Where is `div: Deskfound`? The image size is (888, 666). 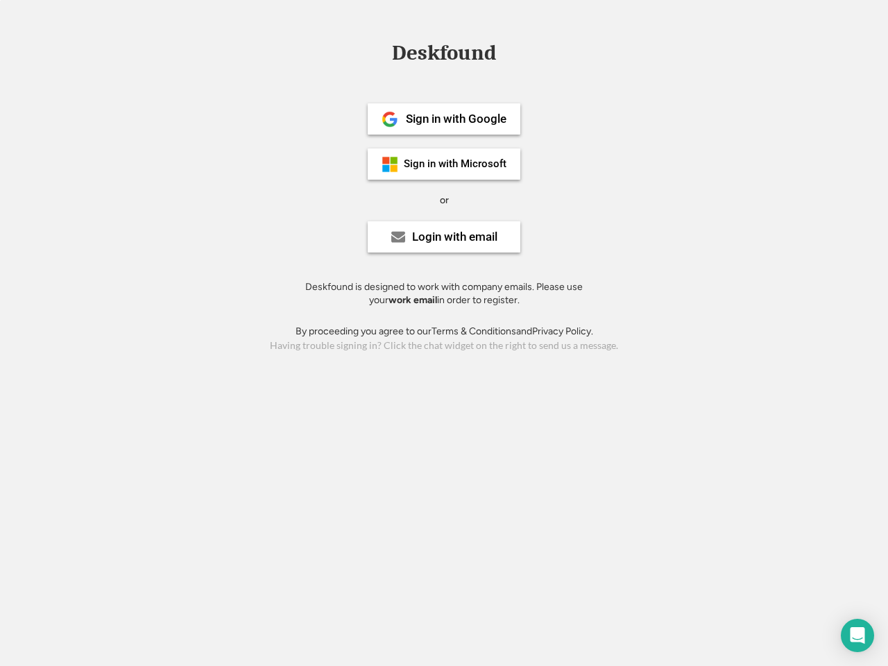 div: Deskfound is located at coordinates (444, 53).